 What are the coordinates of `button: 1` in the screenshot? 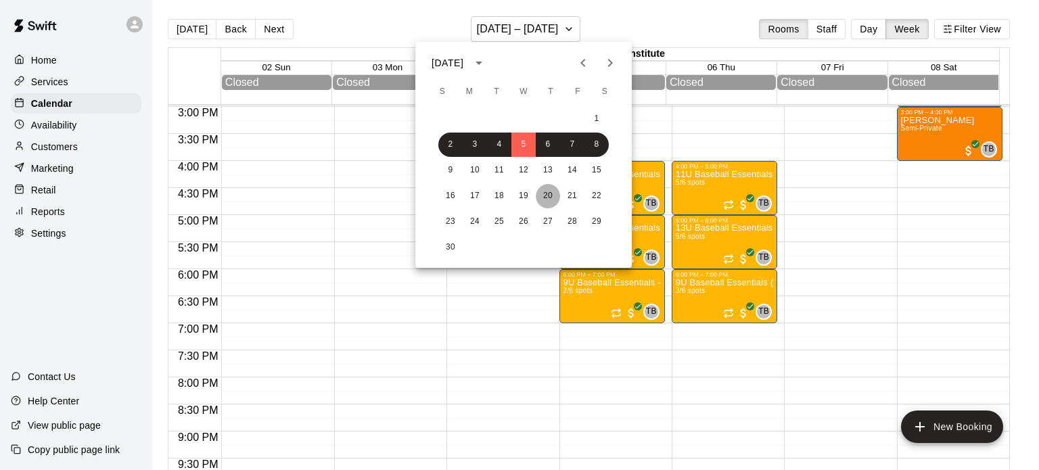 It's located at (597, 119).